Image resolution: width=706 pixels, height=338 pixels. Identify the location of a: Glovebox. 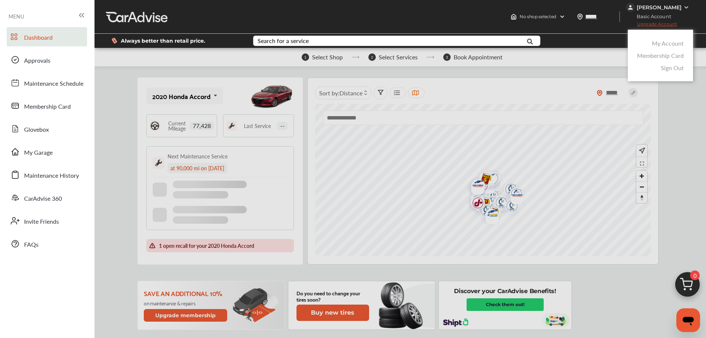
(47, 129).